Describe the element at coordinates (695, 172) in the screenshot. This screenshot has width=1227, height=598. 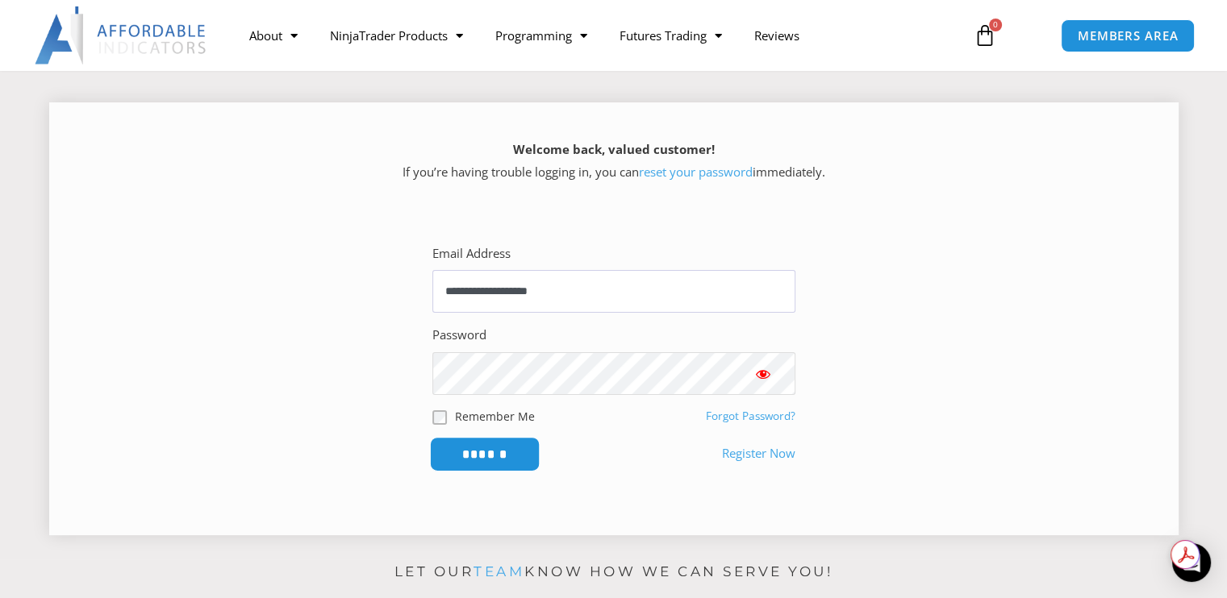
I see `a: reset your password` at that location.